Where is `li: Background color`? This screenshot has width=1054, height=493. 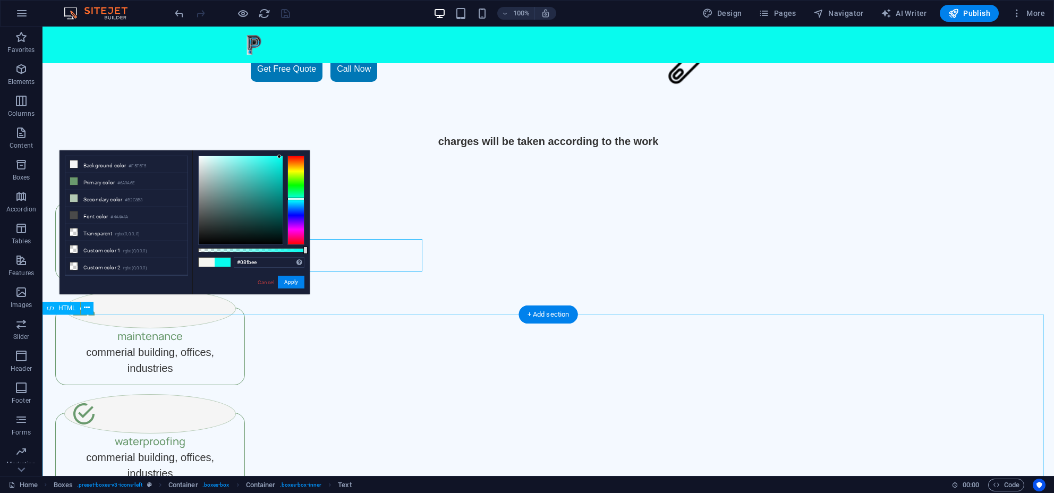 li: Background color is located at coordinates (126, 165).